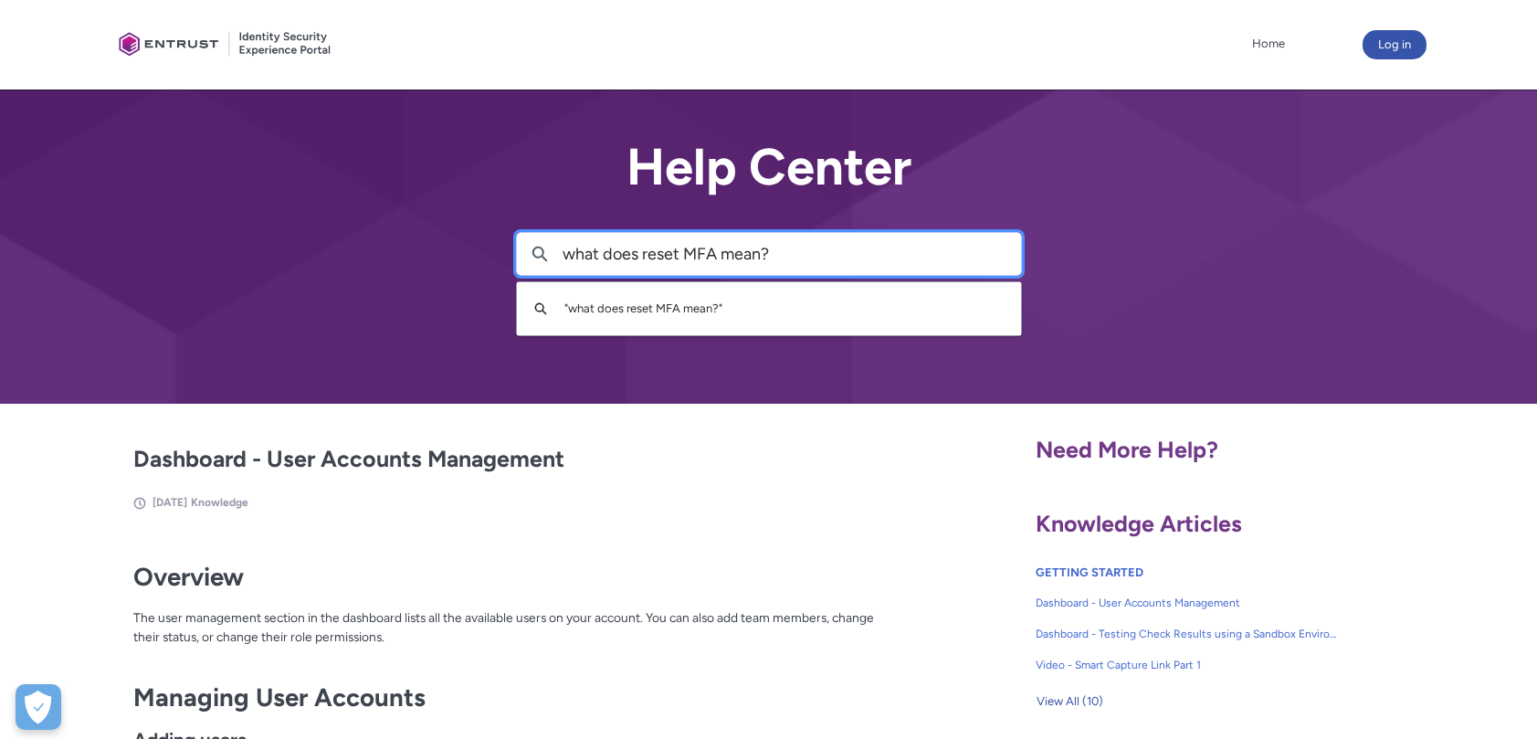  What do you see at coordinates (188, 576) in the screenshot?
I see `strong: Overview` at bounding box center [188, 576].